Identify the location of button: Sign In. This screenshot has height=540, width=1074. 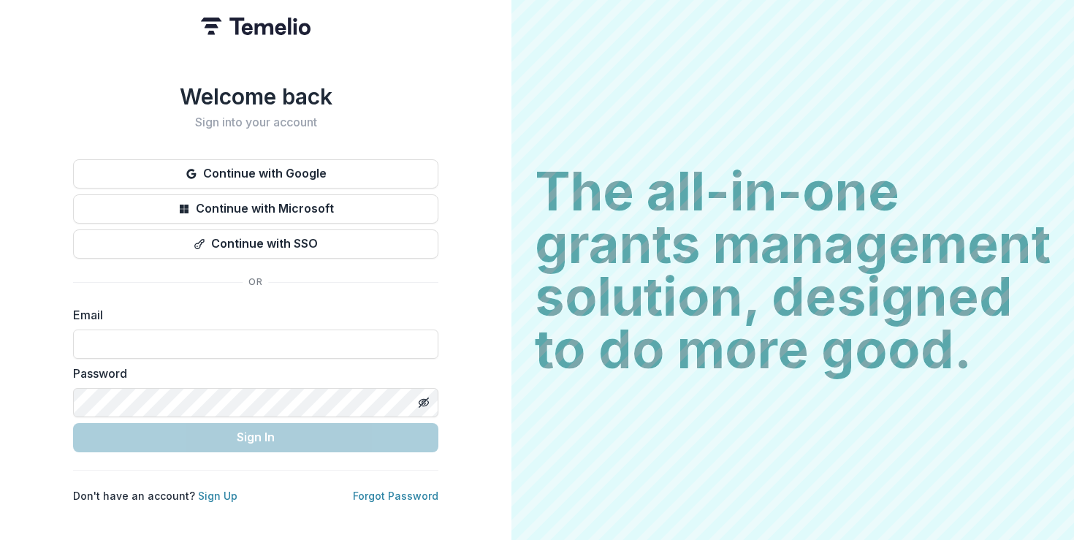
(256, 438).